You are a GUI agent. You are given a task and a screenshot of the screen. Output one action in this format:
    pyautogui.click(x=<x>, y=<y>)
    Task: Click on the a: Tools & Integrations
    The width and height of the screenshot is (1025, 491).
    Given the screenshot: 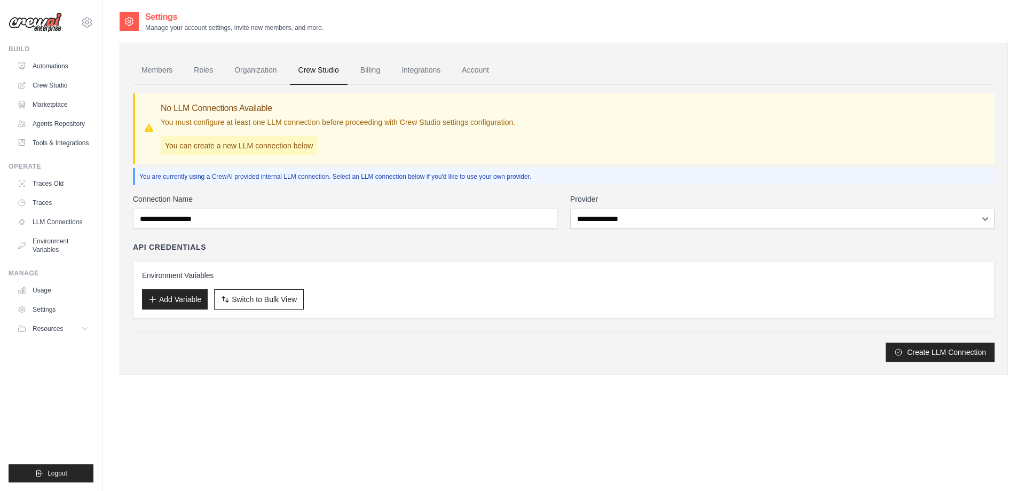 What is the action you would take?
    pyautogui.click(x=53, y=143)
    